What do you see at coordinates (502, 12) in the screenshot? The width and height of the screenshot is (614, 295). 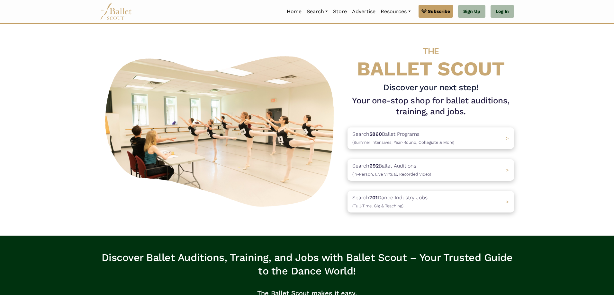 I see `a: Log In` at bounding box center [502, 12].